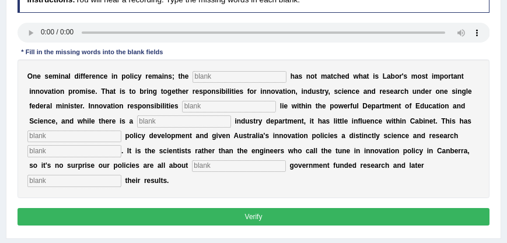  What do you see at coordinates (462, 106) in the screenshot?
I see `b: d` at bounding box center [462, 106].